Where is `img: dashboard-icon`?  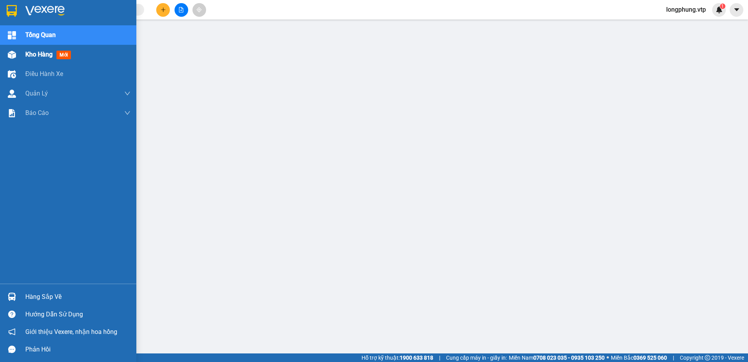
img: dashboard-icon is located at coordinates (12, 35).